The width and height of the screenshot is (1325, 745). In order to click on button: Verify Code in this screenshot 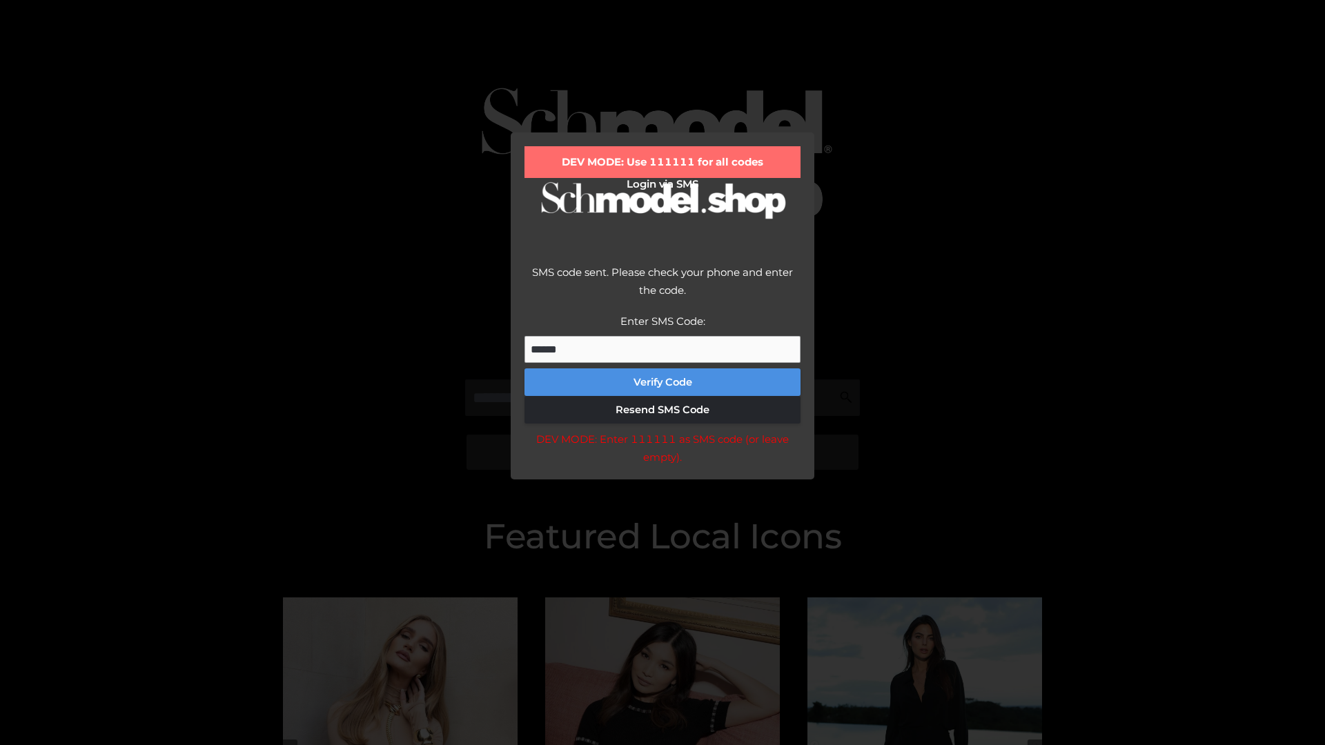, I will do `click(663, 382)`.